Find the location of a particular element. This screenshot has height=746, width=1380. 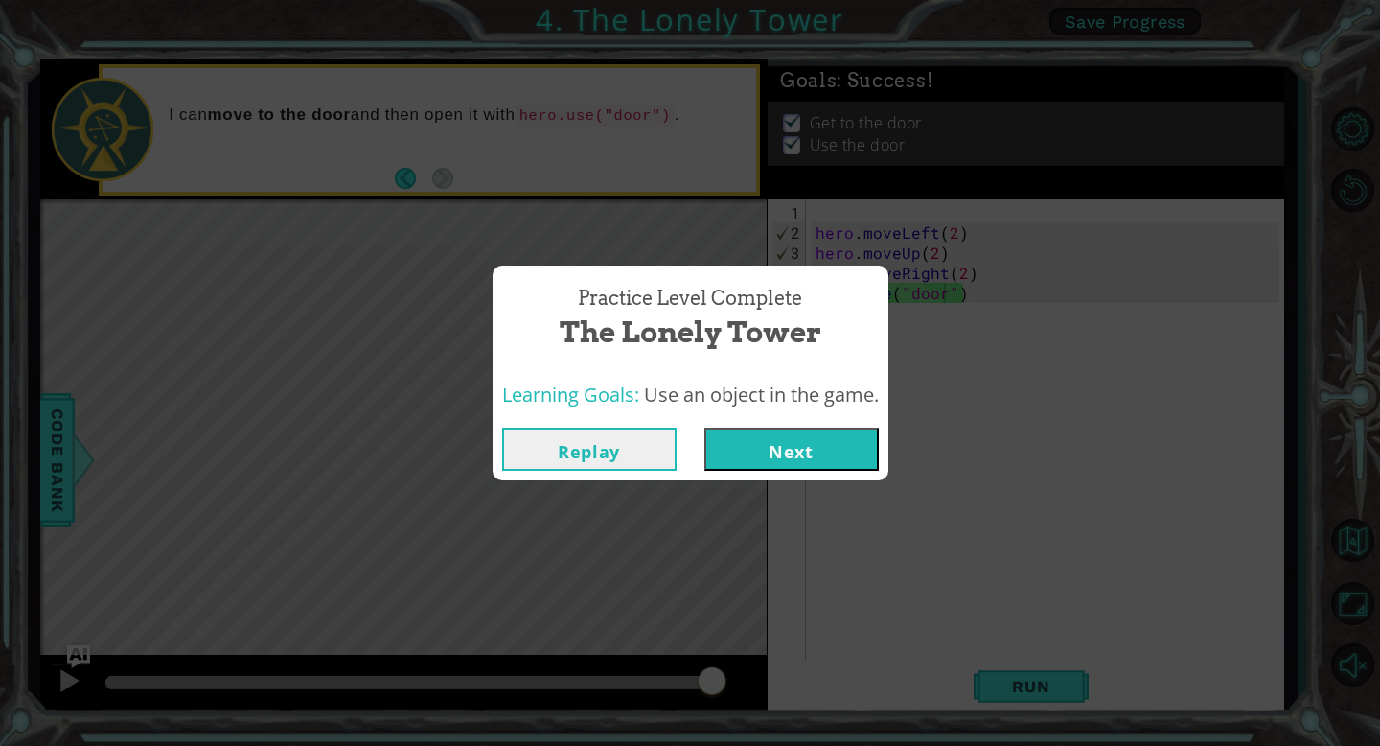

span: Use an object in the game. is located at coordinates (761, 394).